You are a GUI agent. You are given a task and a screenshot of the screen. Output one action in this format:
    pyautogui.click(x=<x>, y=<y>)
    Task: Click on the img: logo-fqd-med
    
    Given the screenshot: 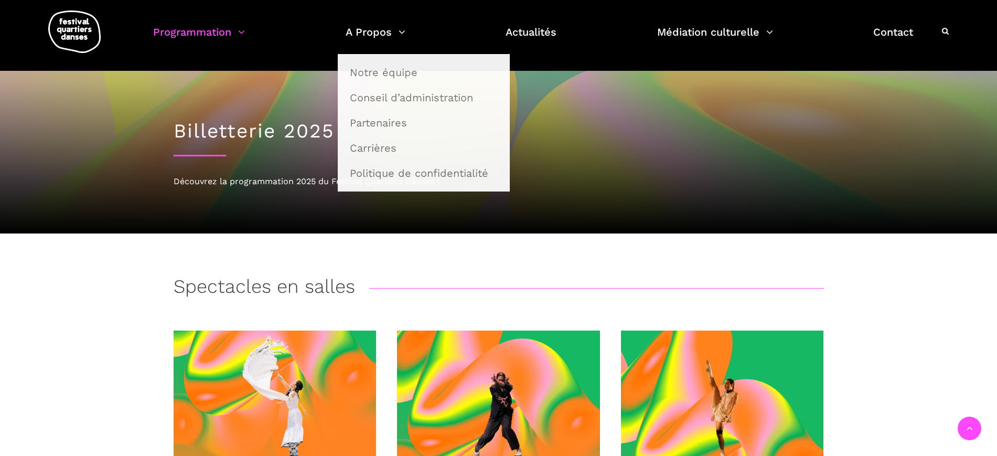 What is the action you would take?
    pyautogui.click(x=75, y=31)
    